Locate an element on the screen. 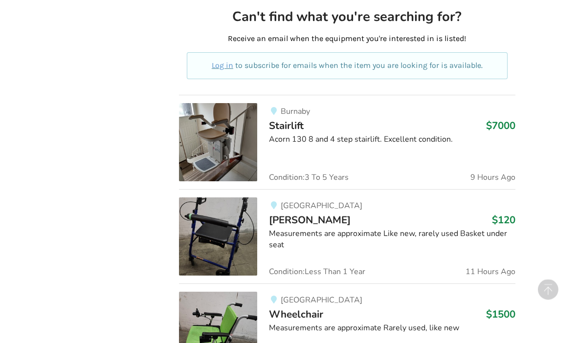 The width and height of the screenshot is (577, 343). a: mobility-stairliftBurnabyStairlift$7000Acorn 130 8 and 4 step stairlift. Excellent condition.Cond... is located at coordinates (347, 142).